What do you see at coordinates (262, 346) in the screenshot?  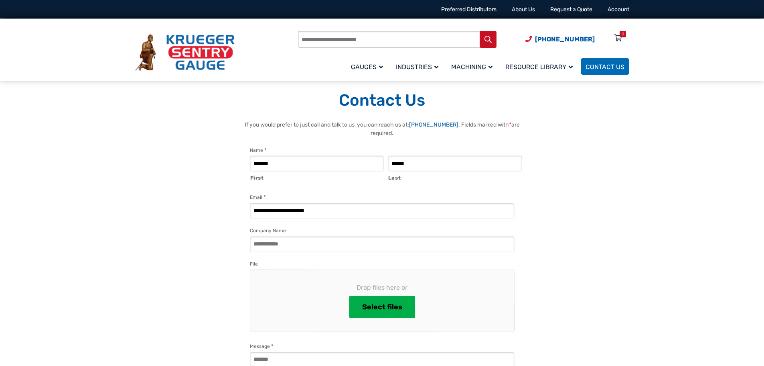 I see `label: Message` at bounding box center [262, 346].